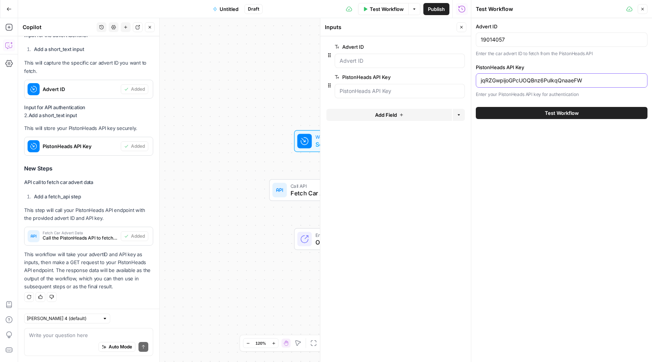 The image size is (652, 362). I want to click on button: Auto Mode, so click(117, 346).